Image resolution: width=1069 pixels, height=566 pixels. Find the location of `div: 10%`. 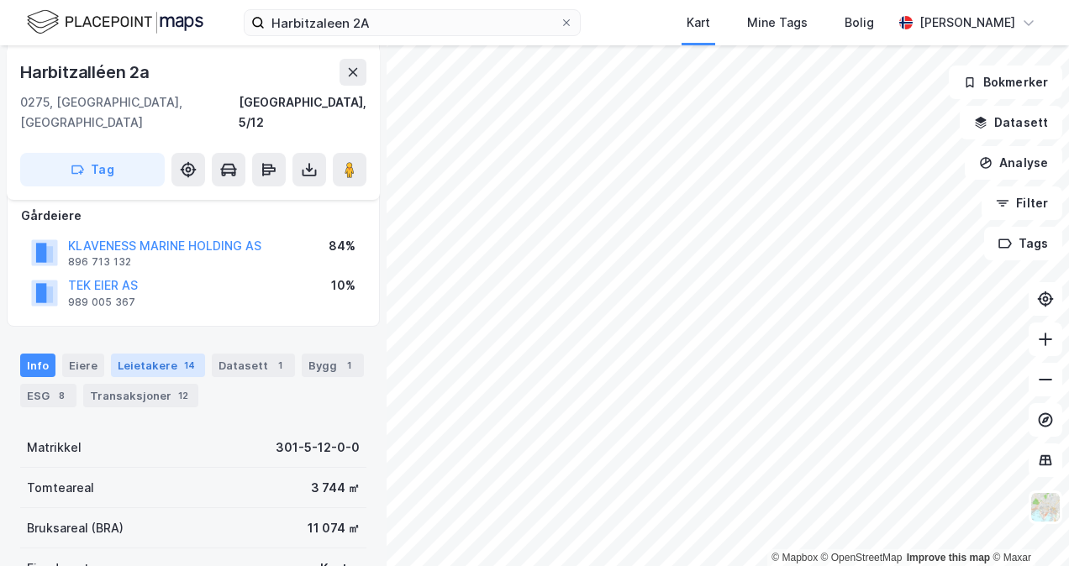

div: 10% is located at coordinates (343, 286).